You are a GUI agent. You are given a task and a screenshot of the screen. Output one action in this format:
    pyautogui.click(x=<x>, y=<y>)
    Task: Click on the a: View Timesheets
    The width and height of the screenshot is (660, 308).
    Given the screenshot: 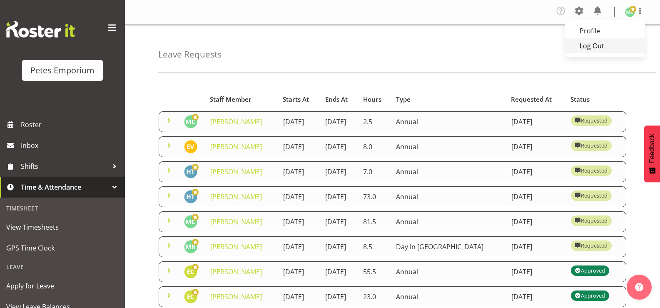 What is the action you would take?
    pyautogui.click(x=62, y=227)
    